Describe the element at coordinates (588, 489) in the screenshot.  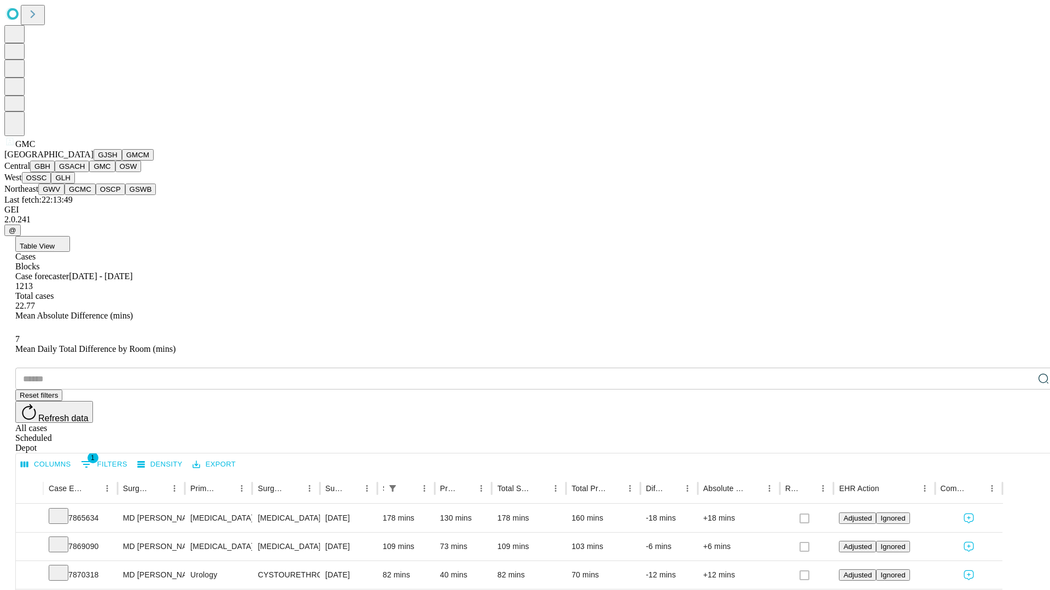
I see `div: Total Predicted Duration` at that location.